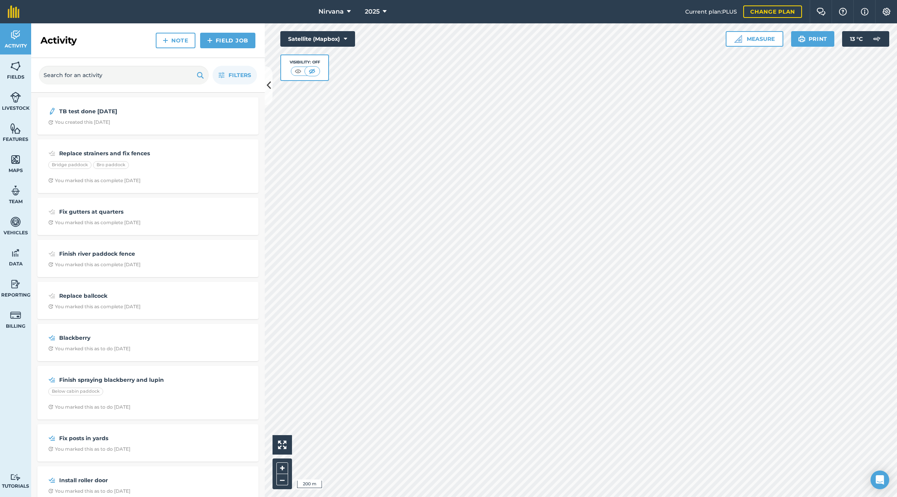 The height and width of the screenshot is (497, 897). What do you see at coordinates (821, 12) in the screenshot?
I see `img: Two speech bubbles overlapping with the left bubble in the forefront` at bounding box center [821, 12].